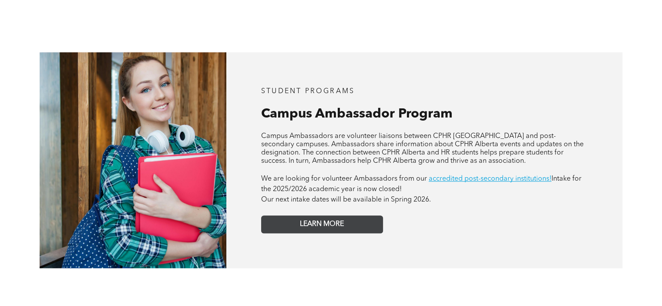 The image size is (662, 306). Describe the element at coordinates (357, 114) in the screenshot. I see `span: Campus Ambassador Program` at that location.